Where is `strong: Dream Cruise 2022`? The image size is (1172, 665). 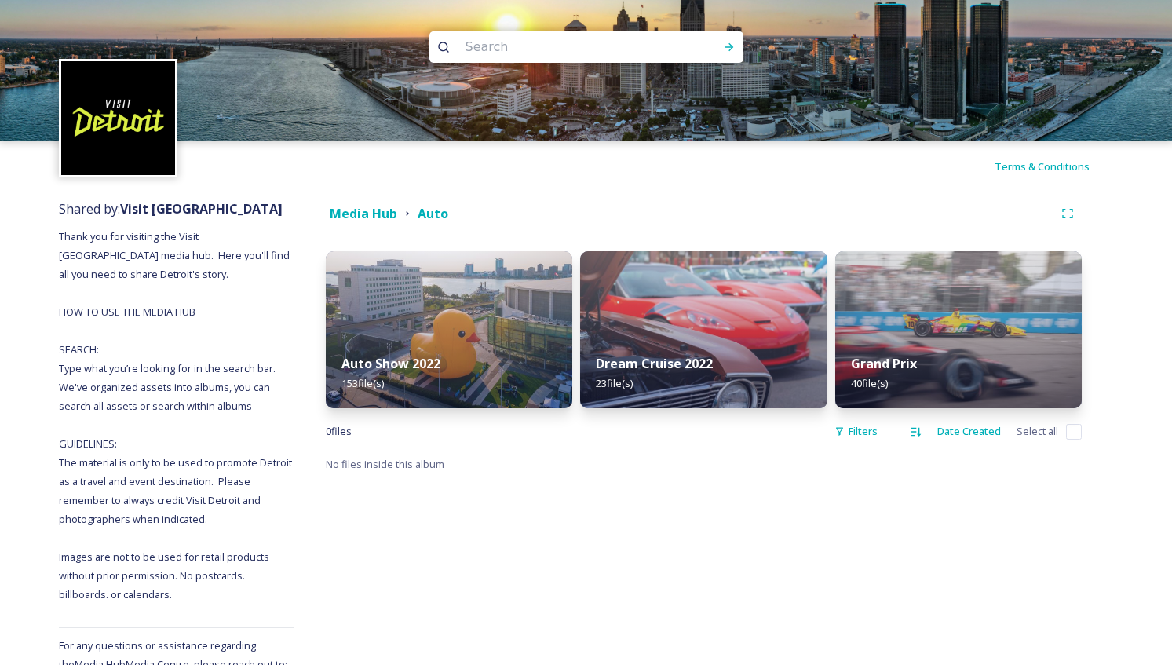 strong: Dream Cruise 2022 is located at coordinates (654, 363).